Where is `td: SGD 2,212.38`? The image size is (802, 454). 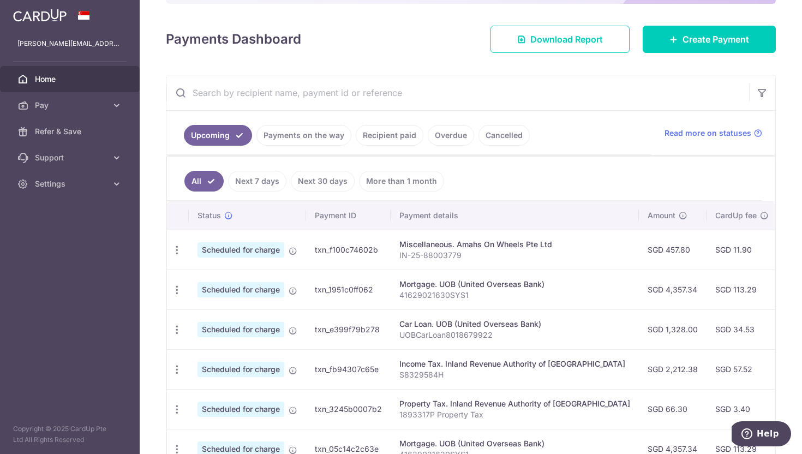 td: SGD 2,212.38 is located at coordinates (673, 369).